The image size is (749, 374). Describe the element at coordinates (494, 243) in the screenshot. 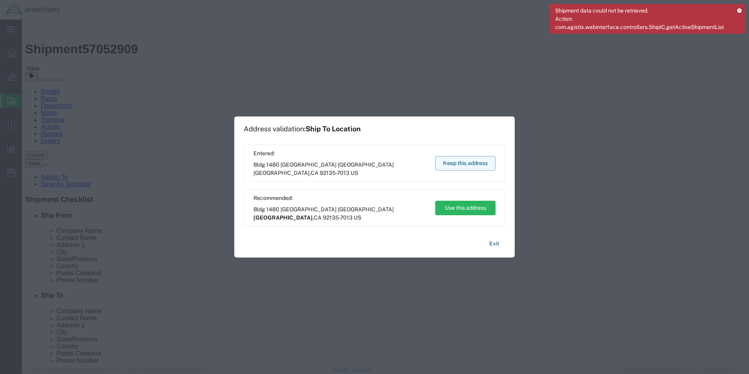

I see `button: Exit` at that location.